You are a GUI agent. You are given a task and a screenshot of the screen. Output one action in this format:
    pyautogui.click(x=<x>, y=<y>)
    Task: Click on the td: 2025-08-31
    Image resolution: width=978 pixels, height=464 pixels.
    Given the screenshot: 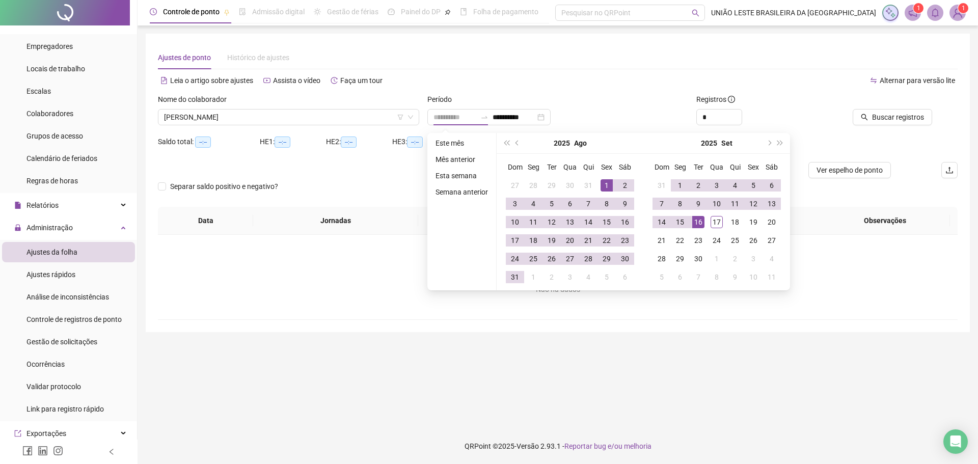 What is the action you would take?
    pyautogui.click(x=515, y=277)
    